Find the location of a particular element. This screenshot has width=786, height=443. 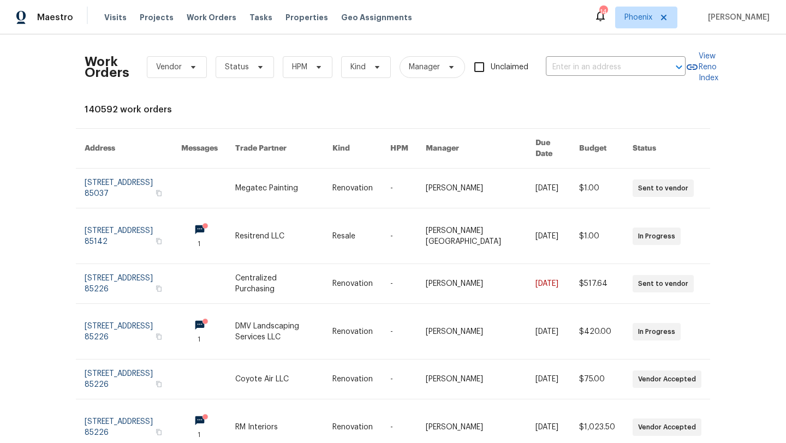

td: Resale is located at coordinates (353, 236).